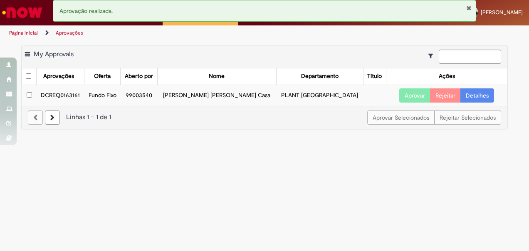 This screenshot has height=251, width=529. I want to click on button: Rejeitar, so click(446, 95).